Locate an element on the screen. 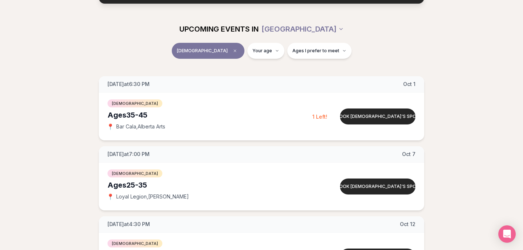 This screenshot has width=523, height=250. button: Your age is located at coordinates (266, 51).